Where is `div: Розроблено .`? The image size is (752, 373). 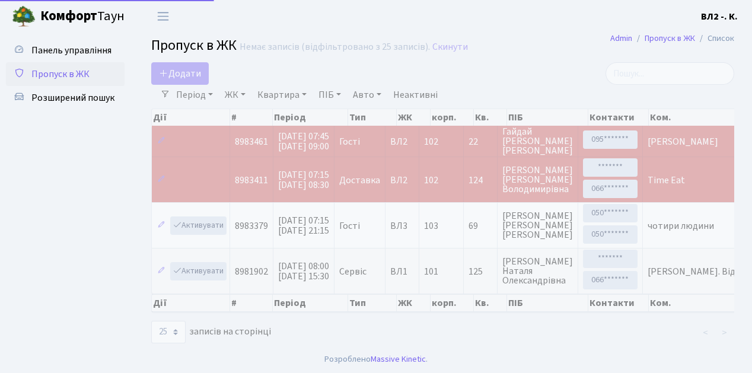 div: Розроблено . is located at coordinates (376, 360).